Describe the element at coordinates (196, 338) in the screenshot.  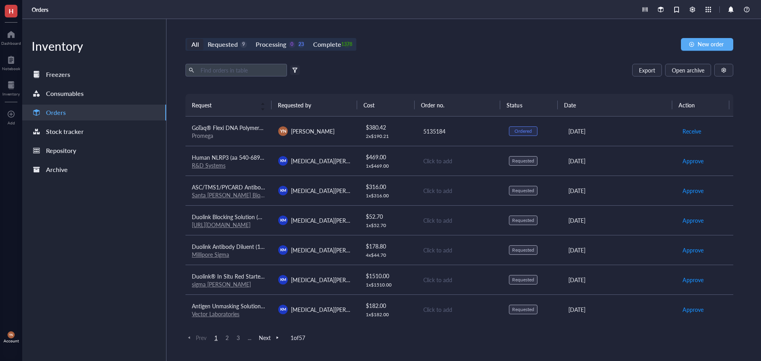
I see `span: Prev` at that location.